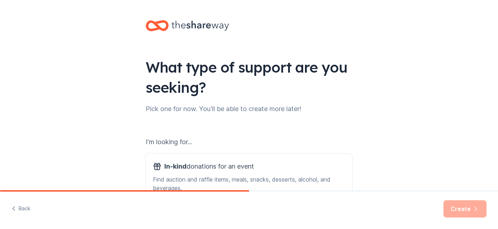 The width and height of the screenshot is (498, 229). Describe the element at coordinates (209, 166) in the screenshot. I see `span: donations for an event` at that location.